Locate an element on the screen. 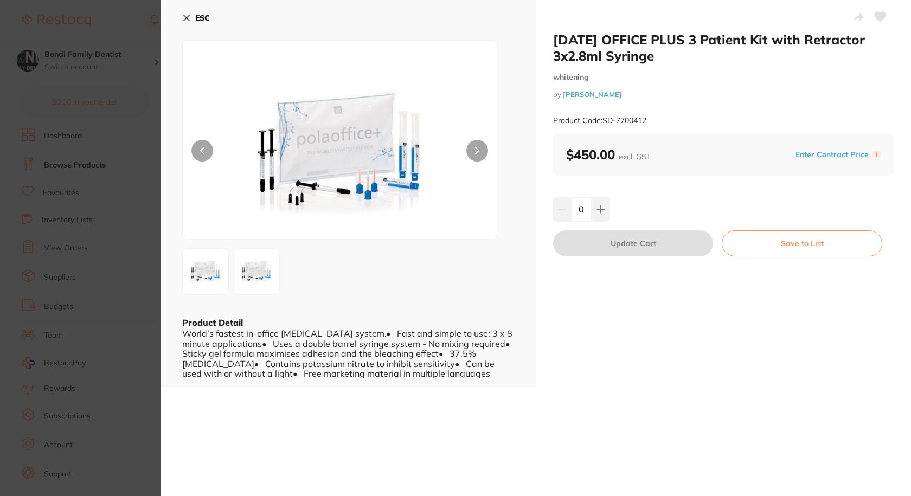 The width and height of the screenshot is (911, 496). b: ESC is located at coordinates (202, 18).